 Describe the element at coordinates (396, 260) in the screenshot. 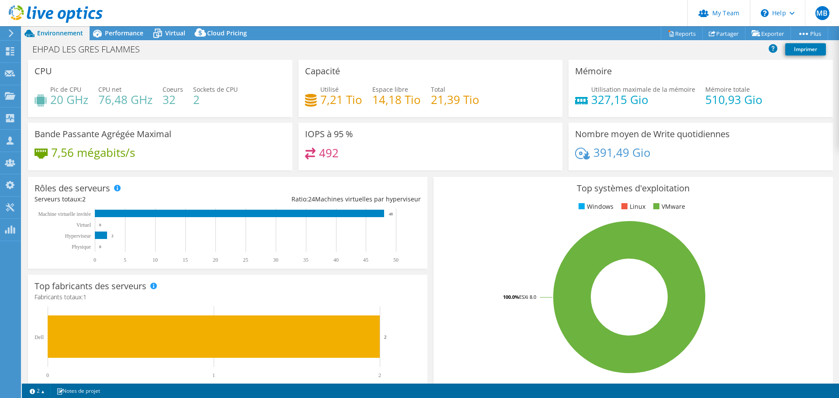

I see `text: 50` at that location.